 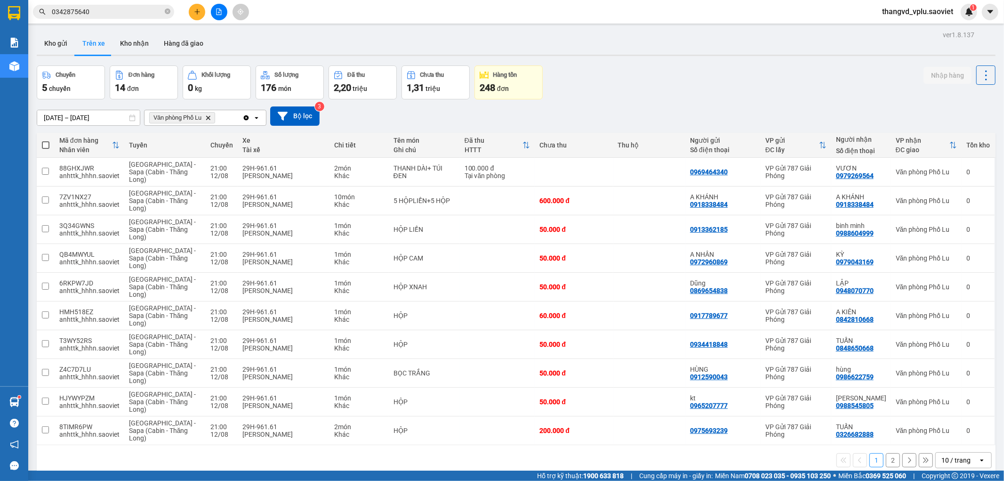 I want to click on button: Đã thu2,20 triệu, so click(x=362, y=82).